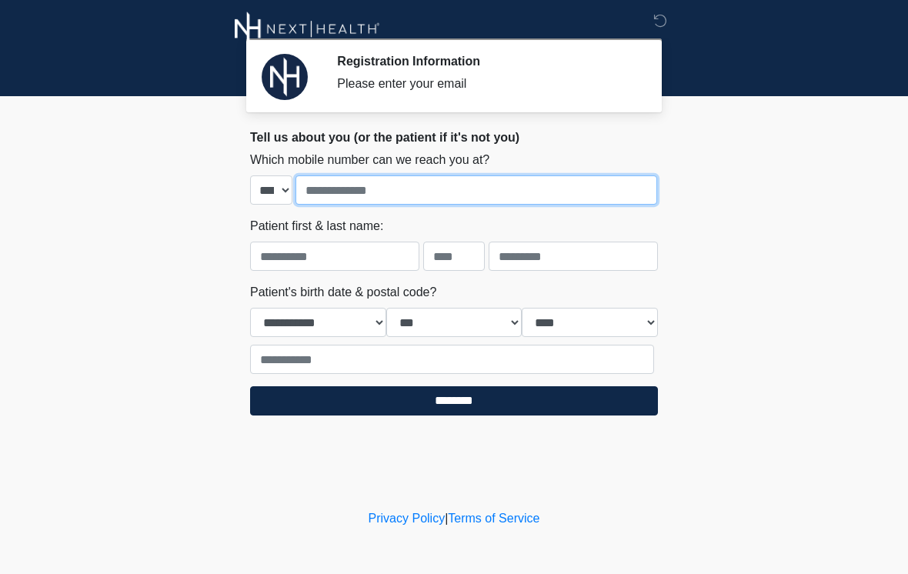 The image size is (908, 574). I want to click on label: Patient first & last name:, so click(316, 226).